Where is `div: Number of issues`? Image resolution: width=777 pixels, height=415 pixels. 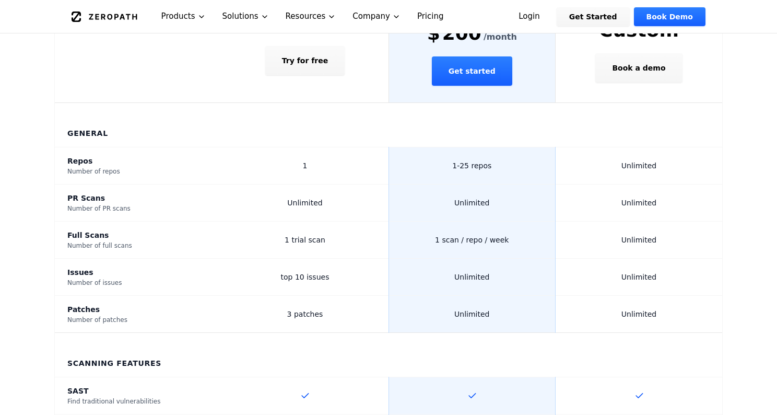
div: Number of issues is located at coordinates (138, 282).